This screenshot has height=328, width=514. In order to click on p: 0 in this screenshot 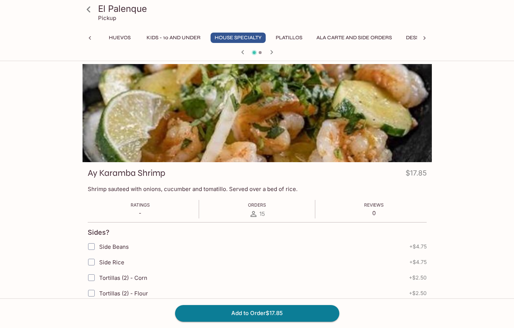, I will do `click(374, 213)`.